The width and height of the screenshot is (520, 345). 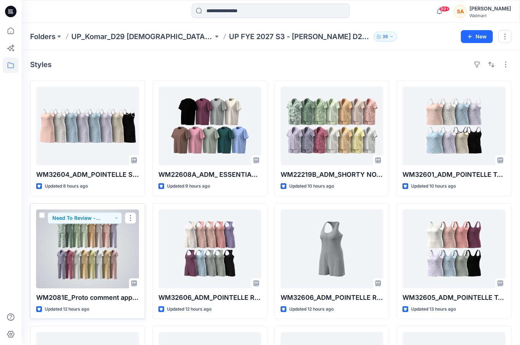 I want to click on a: WM32604_ADM_POINTELLE SHORT CHEMISE_COLORWAY, so click(x=87, y=126).